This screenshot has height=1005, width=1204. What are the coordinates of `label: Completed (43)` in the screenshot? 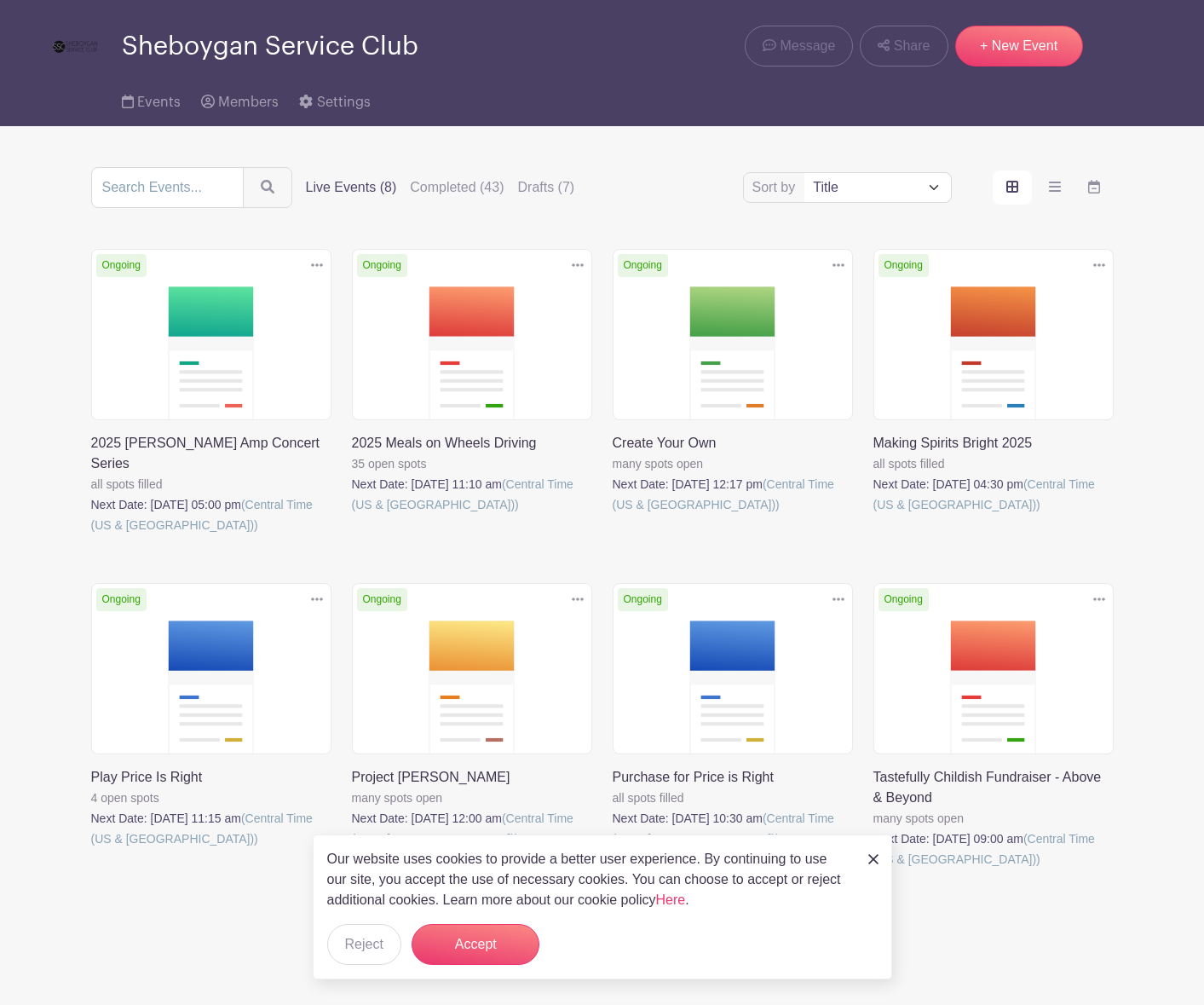 It's located at (456, 188).